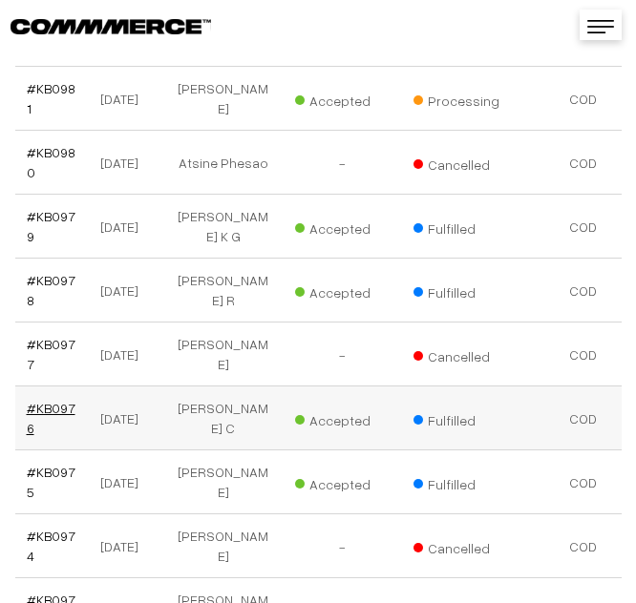 The image size is (636, 603). Describe the element at coordinates (51, 418) in the screenshot. I see `a: #KB0976` at that location.